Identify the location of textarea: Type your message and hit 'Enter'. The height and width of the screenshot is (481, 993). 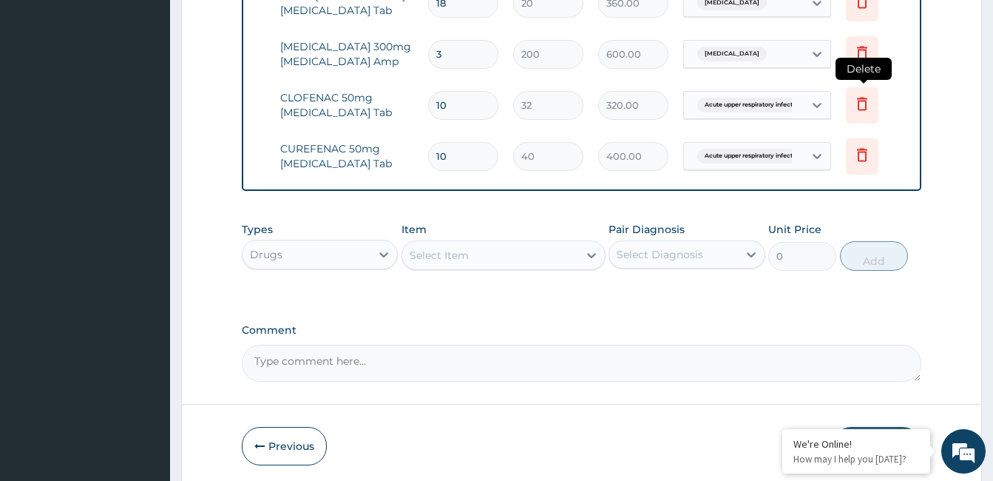
(144, 348).